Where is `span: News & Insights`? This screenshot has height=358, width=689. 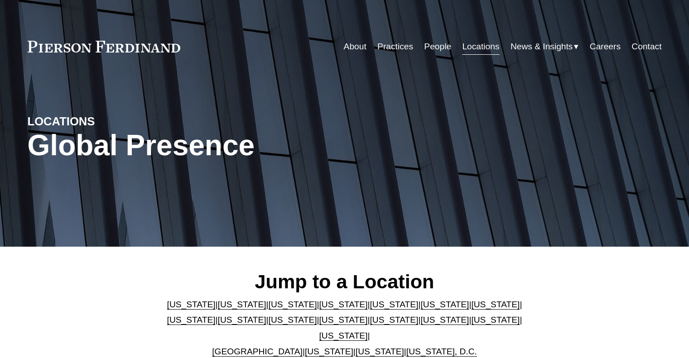 span: News & Insights is located at coordinates (542, 47).